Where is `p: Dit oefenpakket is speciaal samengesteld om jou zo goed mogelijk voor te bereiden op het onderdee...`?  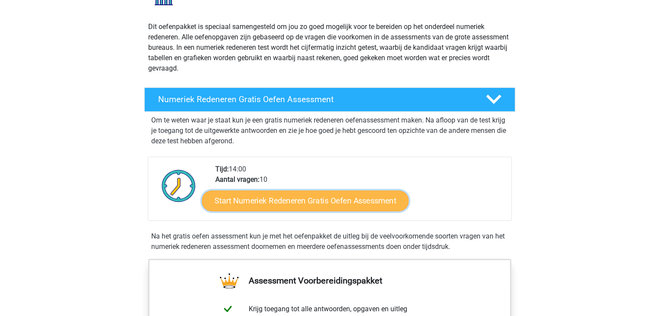
p: Dit oefenpakket is speciaal samengesteld om jou zo goed mogelijk voor te bereiden op het onderdee... is located at coordinates (330, 48).